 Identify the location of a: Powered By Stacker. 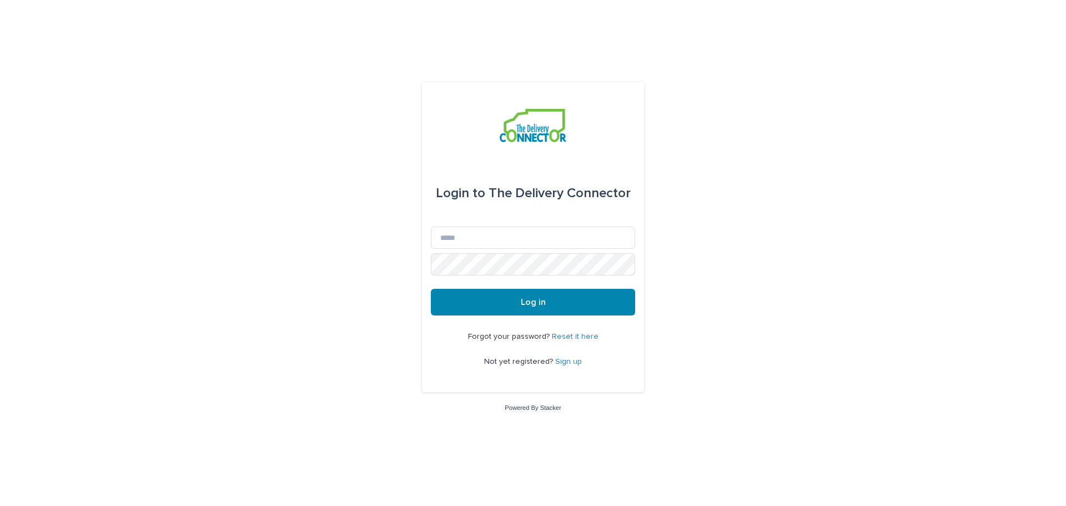
(533, 408).